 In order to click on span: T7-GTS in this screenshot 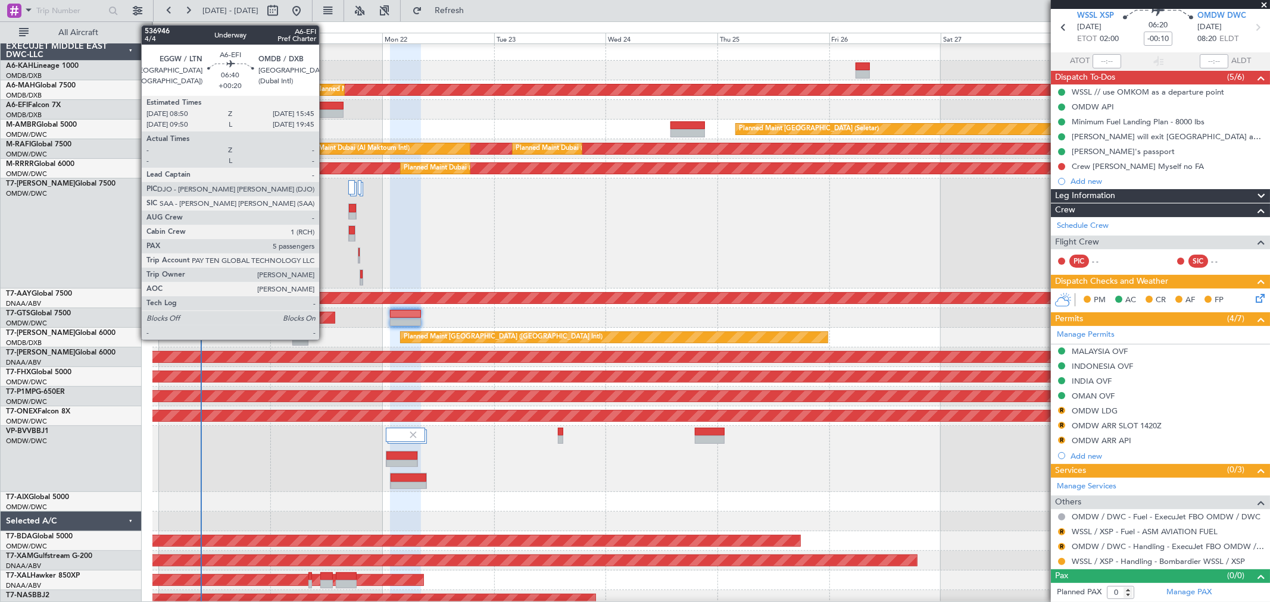, I will do `click(18, 314)`.